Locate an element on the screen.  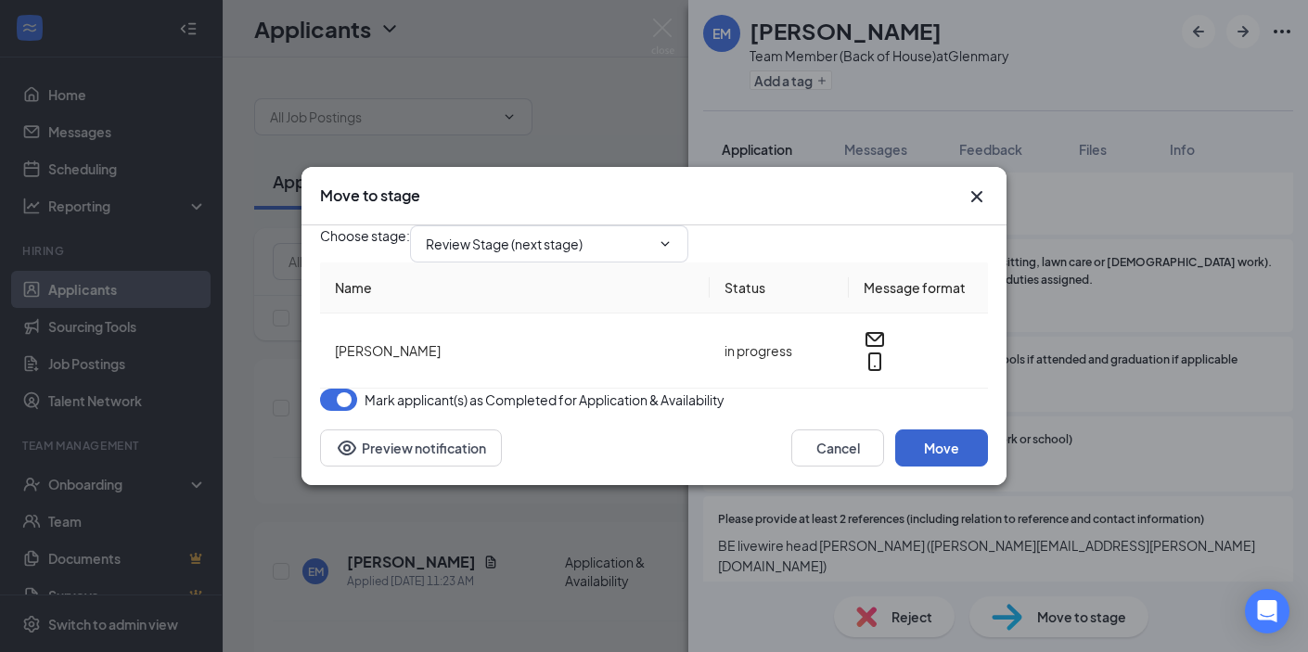
td: in progress is located at coordinates (779, 351).